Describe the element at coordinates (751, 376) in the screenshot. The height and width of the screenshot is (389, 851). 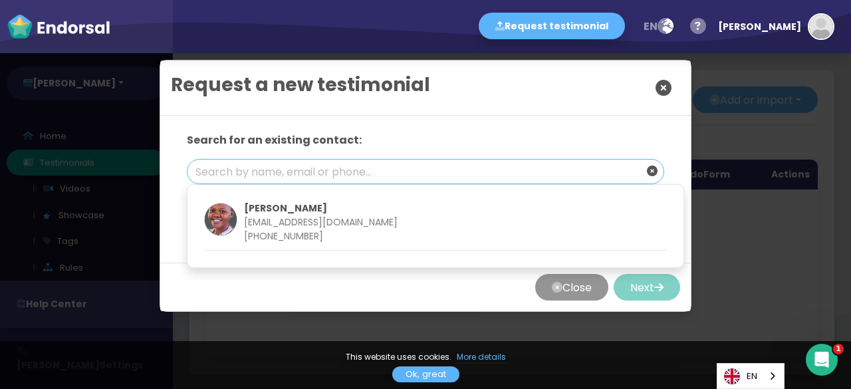
I see `a: EN` at that location.